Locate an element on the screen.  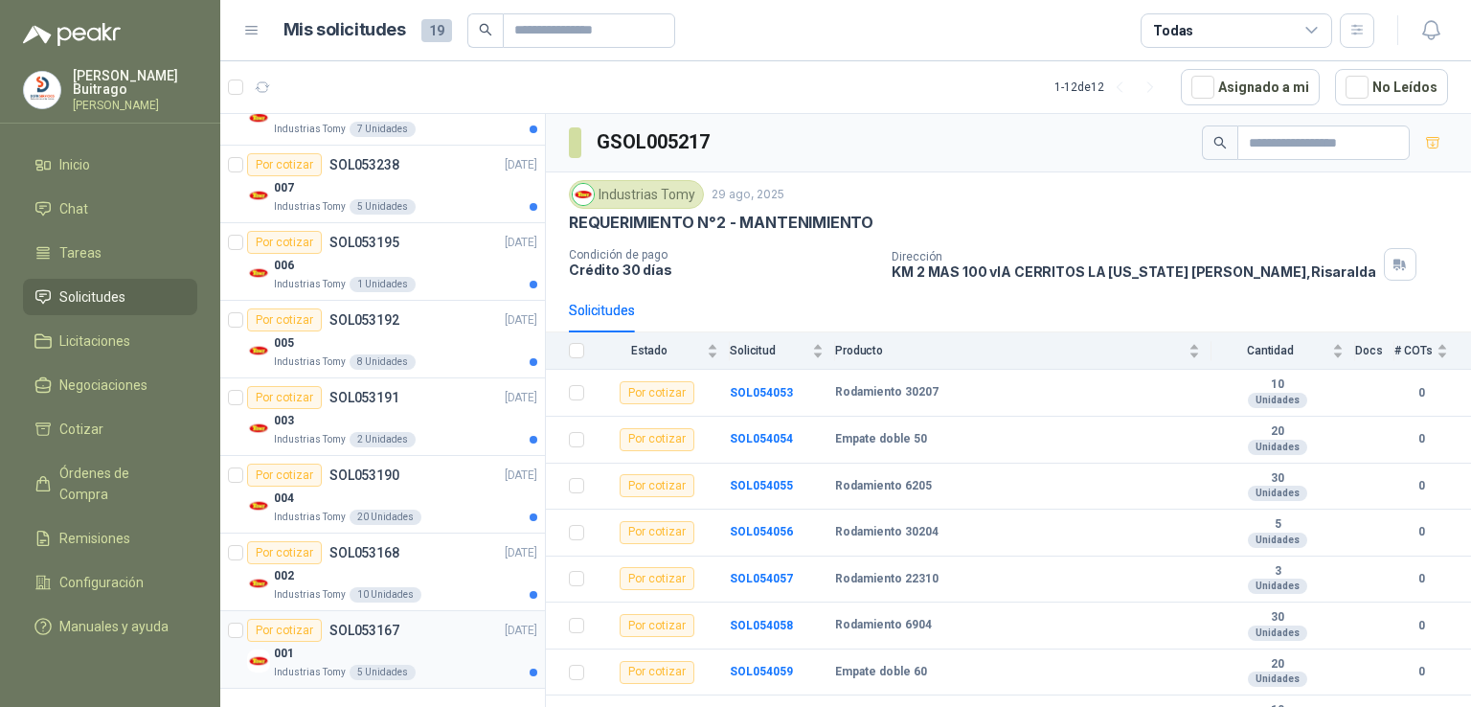
b: Rodamiento 6904 is located at coordinates (883, 625).